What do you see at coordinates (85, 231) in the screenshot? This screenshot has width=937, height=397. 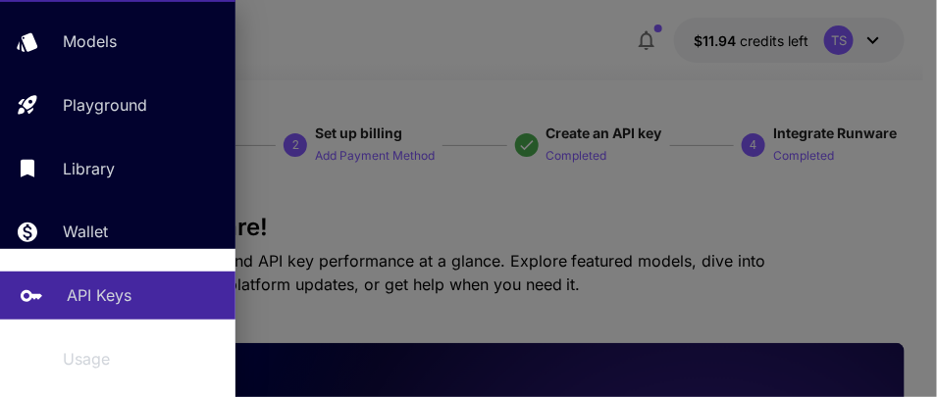 I see `p: Wallet` at bounding box center [85, 231].